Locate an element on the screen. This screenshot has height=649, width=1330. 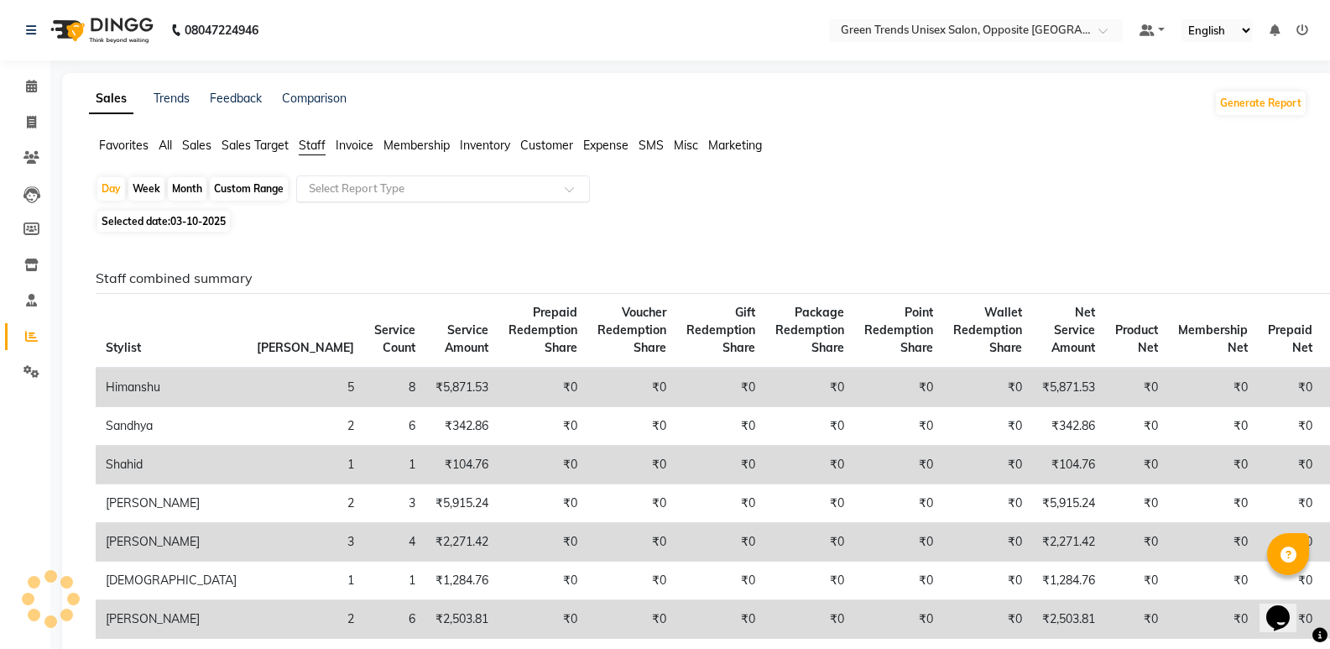
span: Prepaid Redemption Share is located at coordinates (543, 330).